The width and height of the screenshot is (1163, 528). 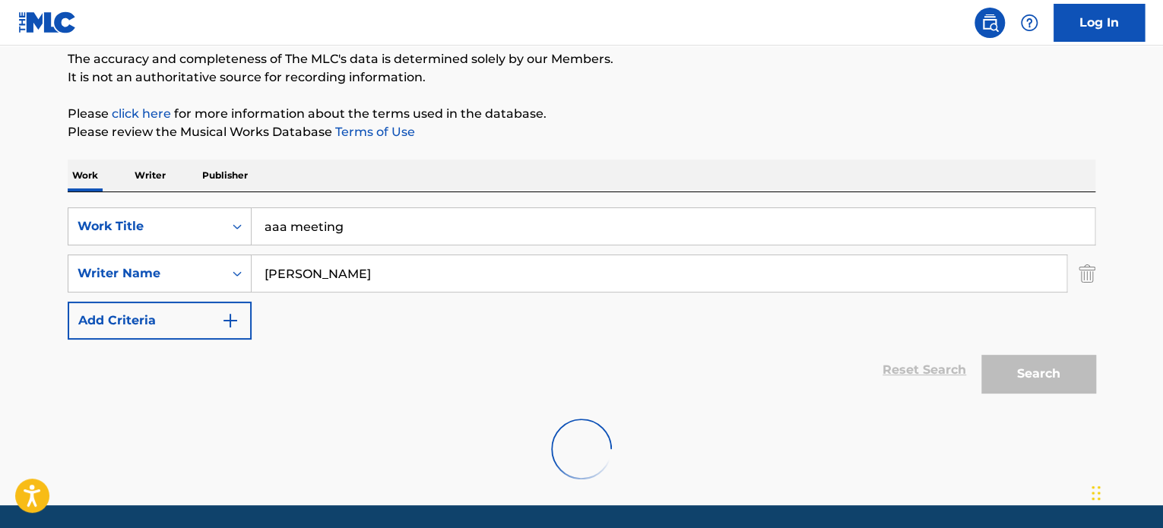 I want to click on p: Publisher, so click(x=225, y=176).